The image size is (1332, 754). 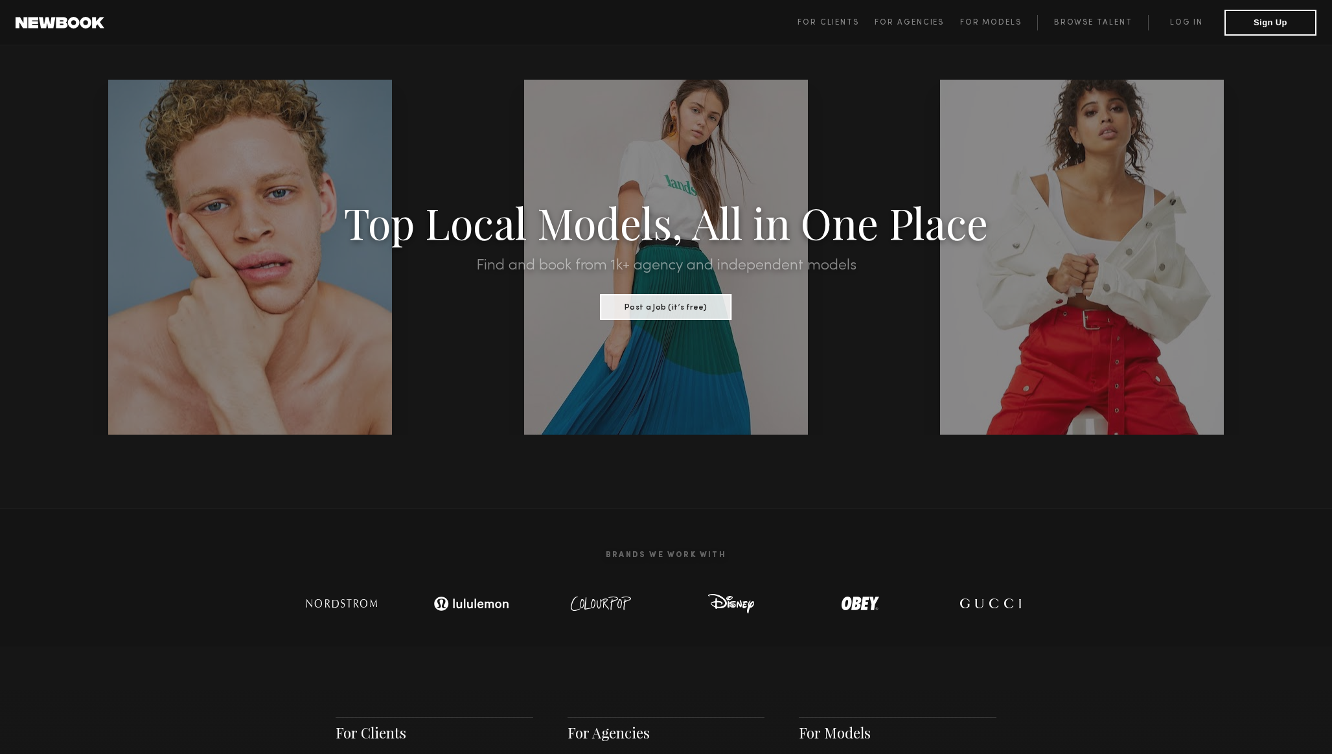 I want to click on img: logo-nordstrom.svg, so click(x=342, y=604).